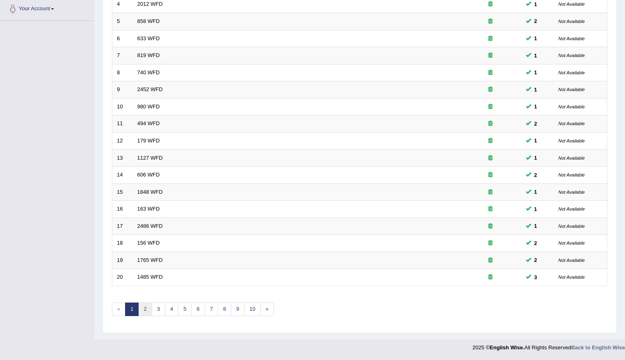 The height and width of the screenshot is (360, 625). Describe the element at coordinates (123, 260) in the screenshot. I see `td: 19` at that location.